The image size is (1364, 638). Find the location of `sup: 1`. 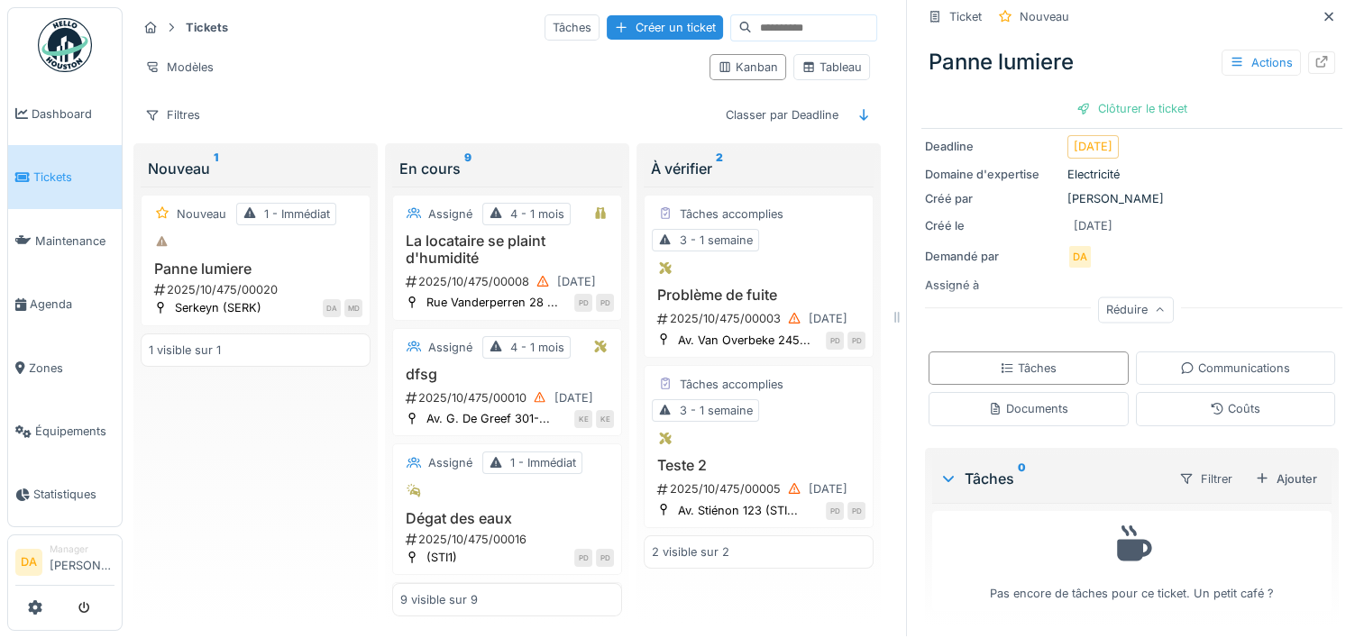

sup: 1 is located at coordinates (215, 169).